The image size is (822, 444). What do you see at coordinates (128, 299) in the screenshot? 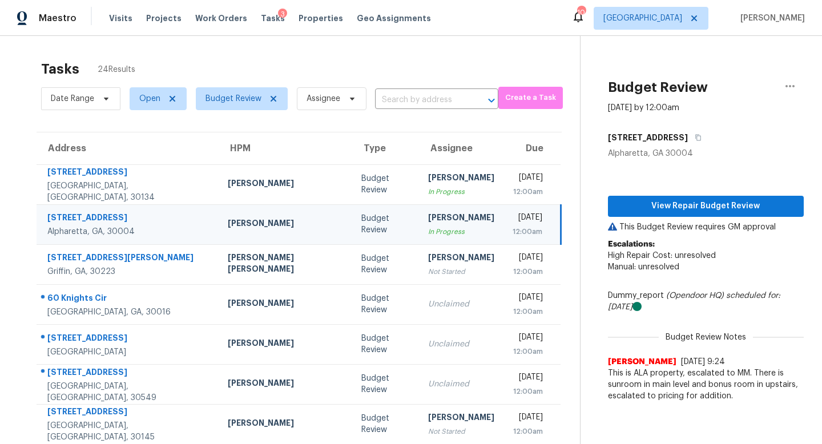
I see `div: 60 Knights Cir` at bounding box center [128, 299].